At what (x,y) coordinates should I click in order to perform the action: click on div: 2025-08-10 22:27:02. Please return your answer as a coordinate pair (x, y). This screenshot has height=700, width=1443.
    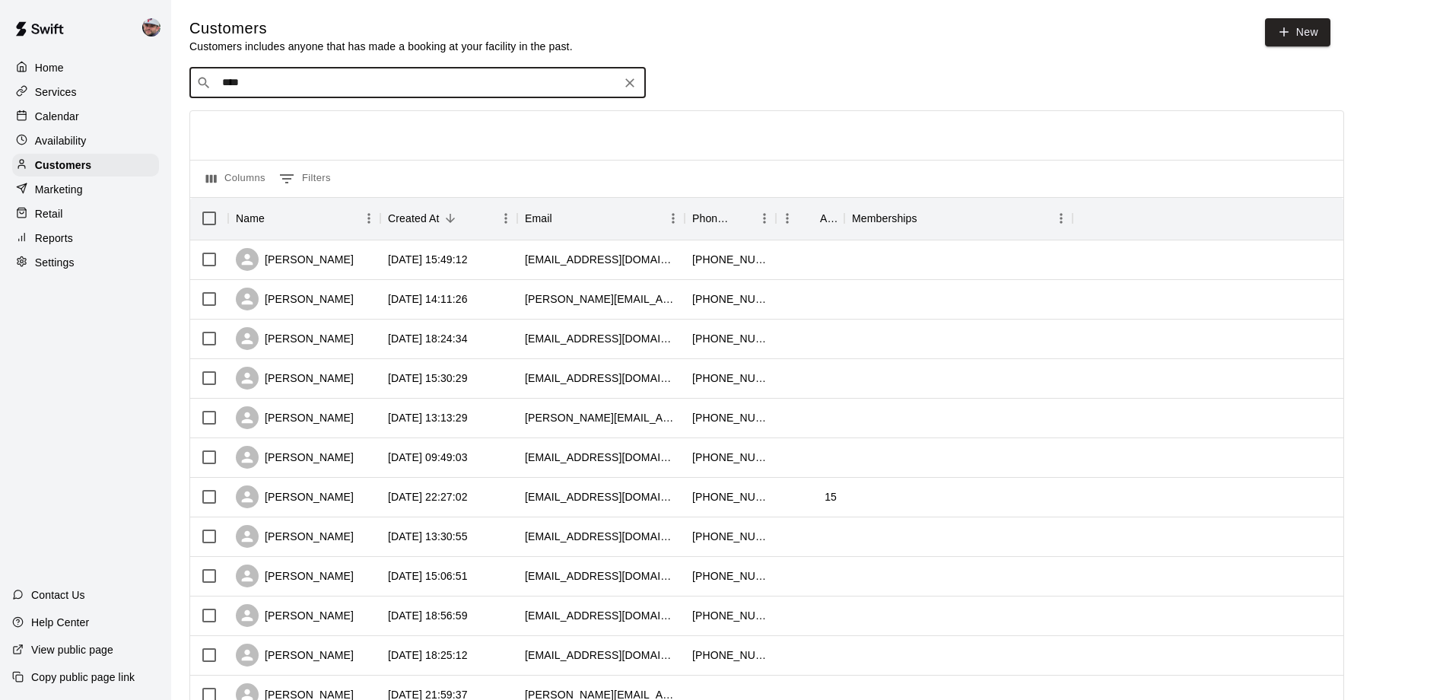
    Looking at the image, I should click on (427, 497).